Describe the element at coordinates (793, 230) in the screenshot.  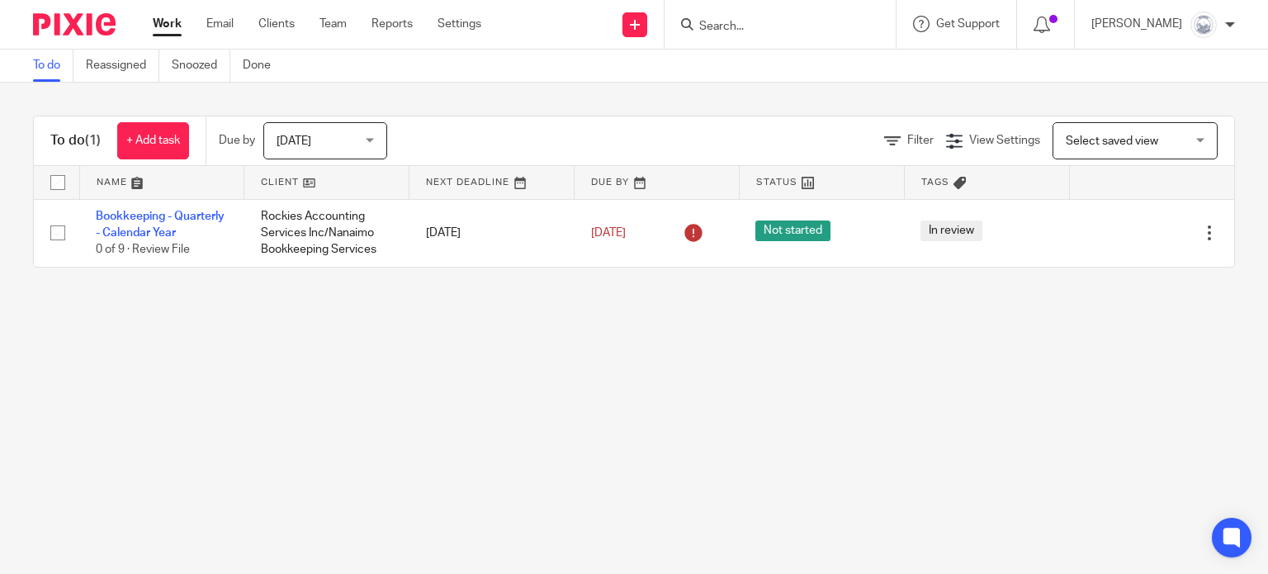
I see `span: Not started` at that location.